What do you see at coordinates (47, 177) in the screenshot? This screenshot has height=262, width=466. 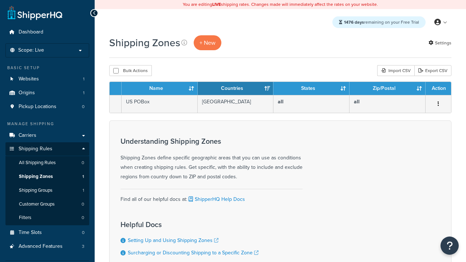 I see `a: Shipping Zones 1` at bounding box center [47, 177].